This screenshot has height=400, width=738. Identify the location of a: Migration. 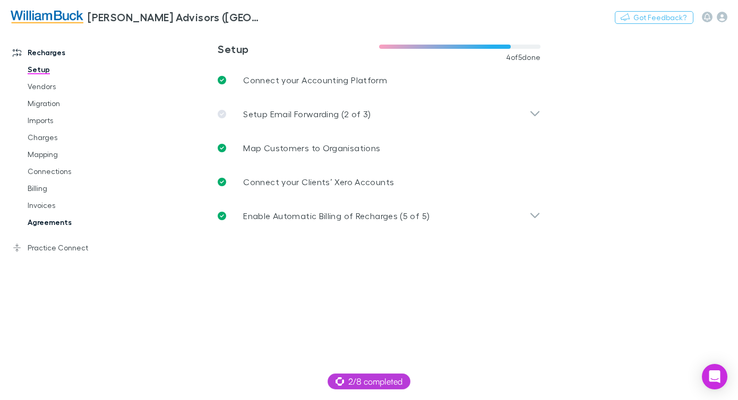
(73, 104).